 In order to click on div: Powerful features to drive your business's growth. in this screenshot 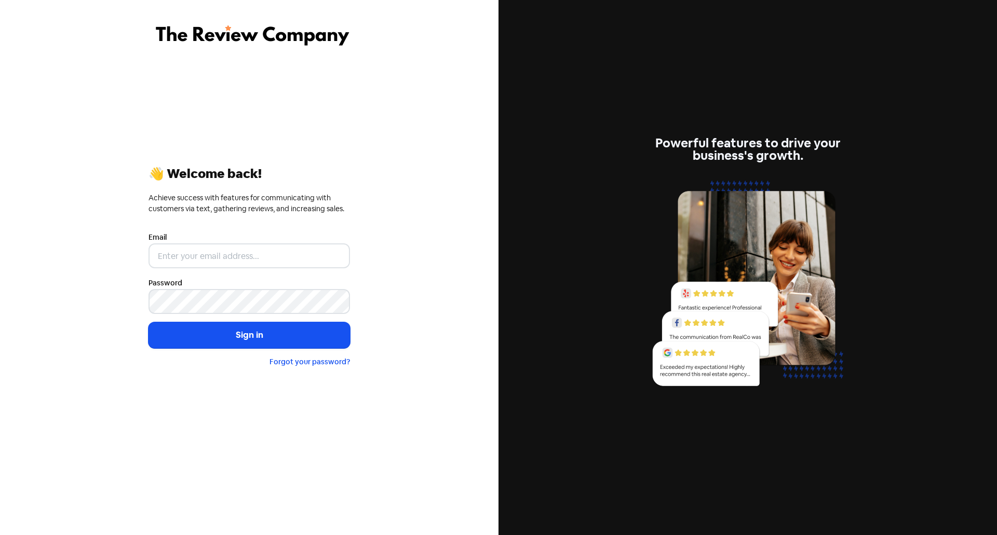, I will do `click(748, 150)`.